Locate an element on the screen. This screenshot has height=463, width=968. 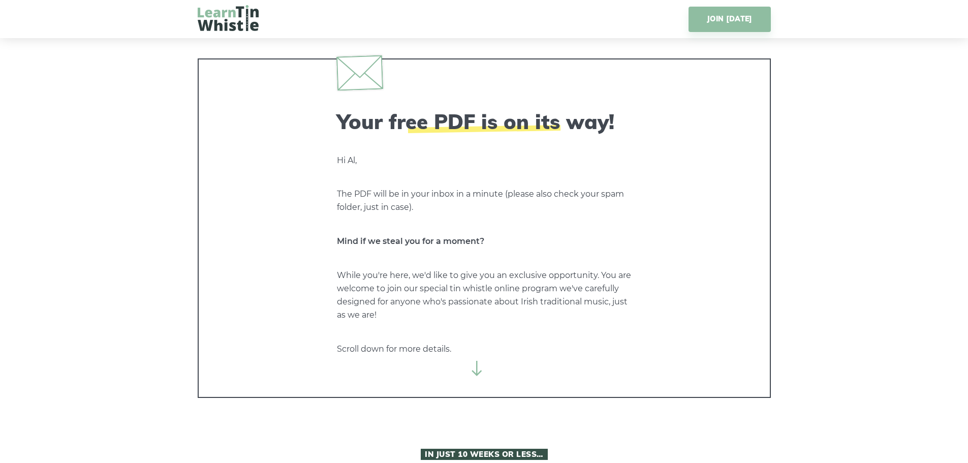
img: envelope.svg is located at coordinates (359, 73).